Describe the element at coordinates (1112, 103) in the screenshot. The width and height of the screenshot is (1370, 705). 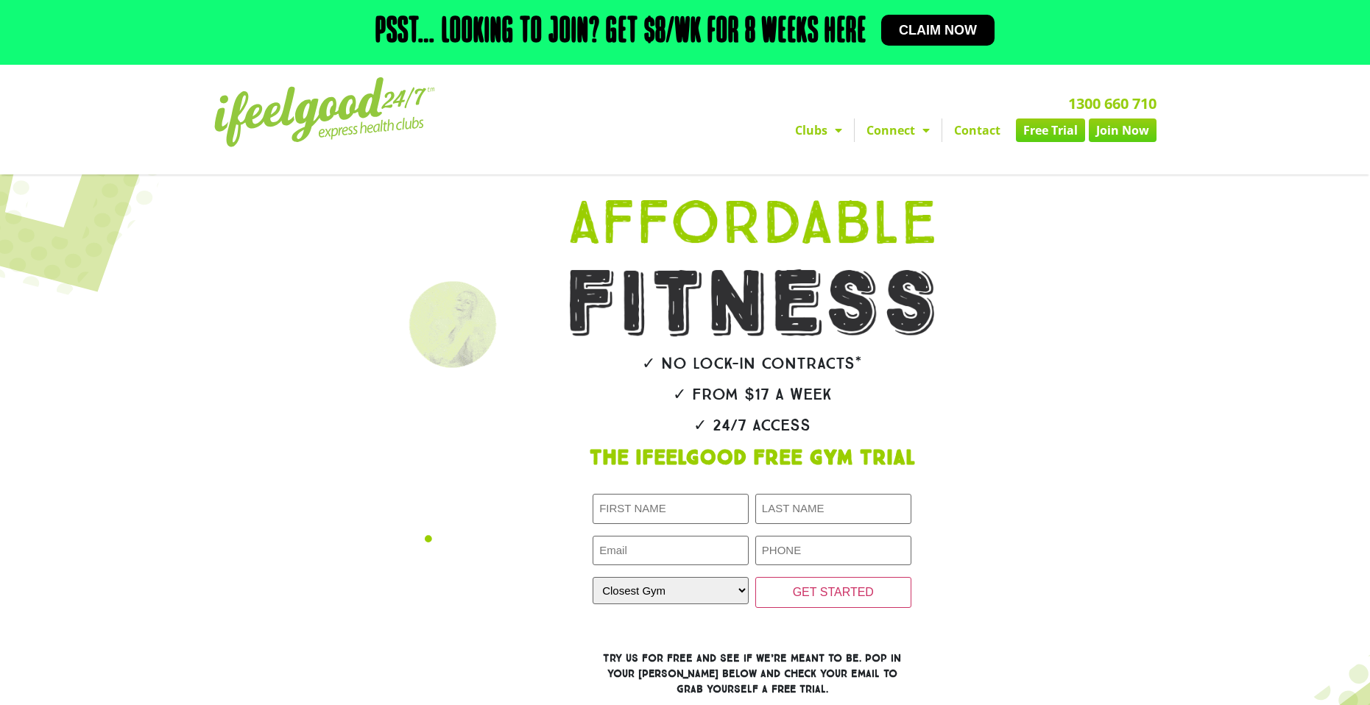
I see `a: 1300 660 710` at that location.